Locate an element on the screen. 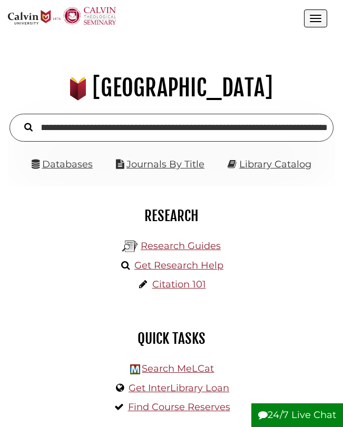 The image size is (343, 427). a: Search MeLCat is located at coordinates (178, 369).